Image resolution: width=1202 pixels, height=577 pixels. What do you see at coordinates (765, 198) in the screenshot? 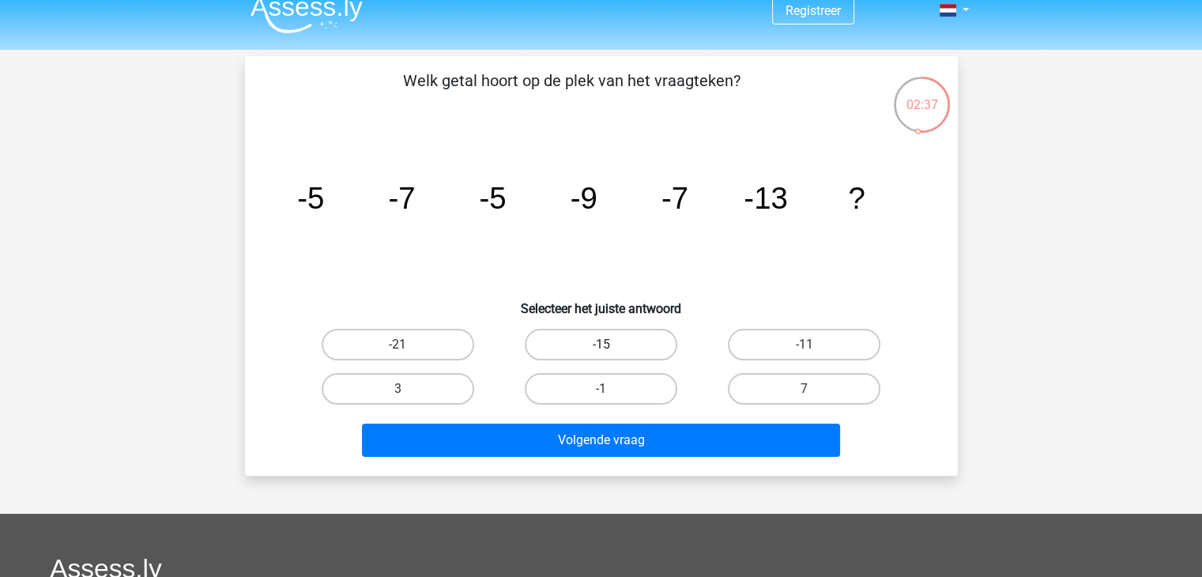
I see `tspan: -13` at bounding box center [765, 198].